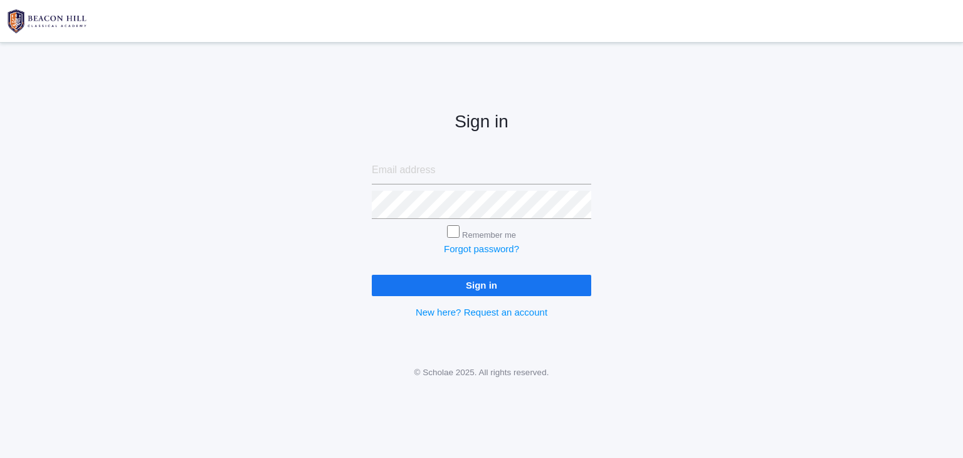  I want to click on h2: Sign in, so click(481, 122).